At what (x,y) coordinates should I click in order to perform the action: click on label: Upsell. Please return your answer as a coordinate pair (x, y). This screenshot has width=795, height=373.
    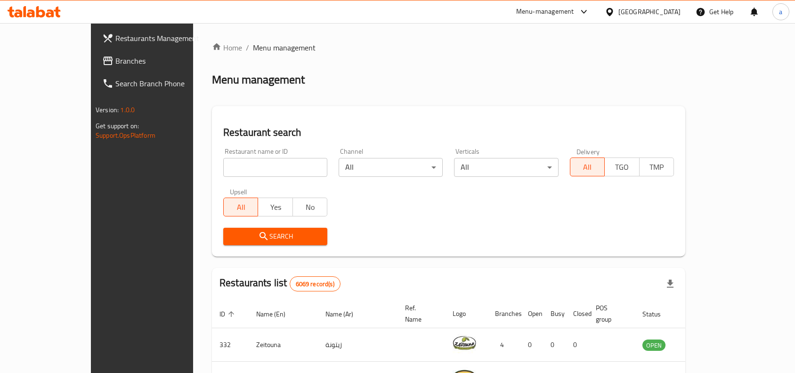
    Looking at the image, I should click on (238, 191).